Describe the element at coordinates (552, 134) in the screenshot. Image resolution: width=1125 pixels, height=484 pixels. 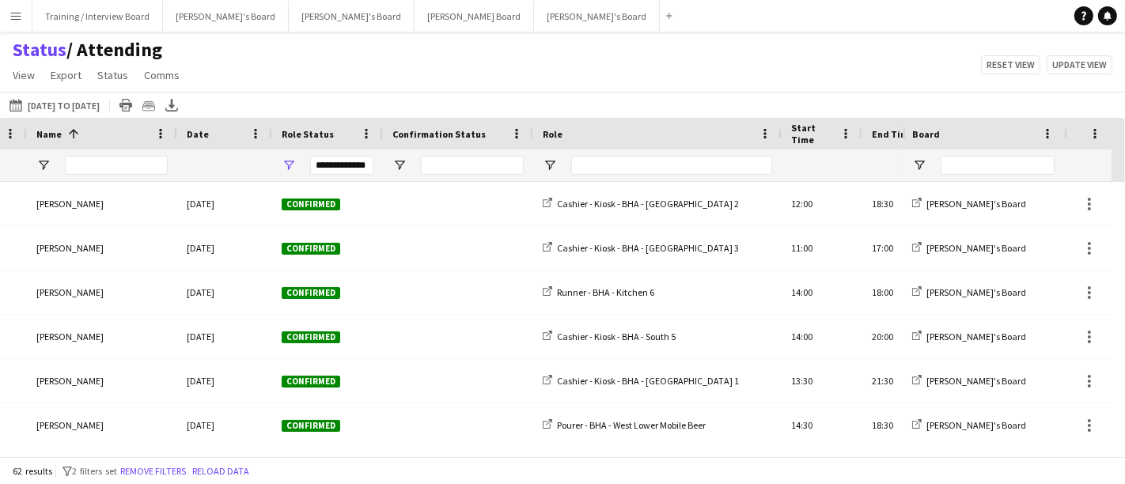
I see `span: Role` at that location.